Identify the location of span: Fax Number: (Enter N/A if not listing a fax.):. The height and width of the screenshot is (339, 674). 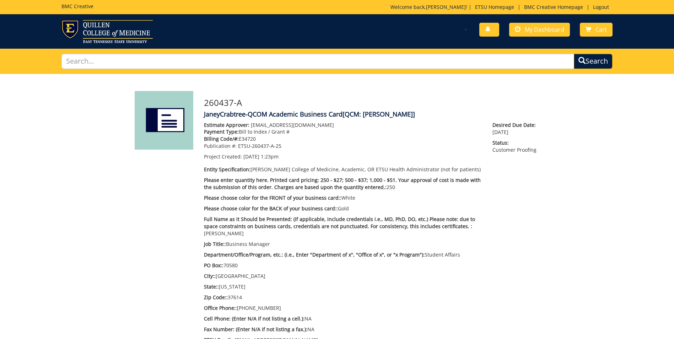
(256, 329).